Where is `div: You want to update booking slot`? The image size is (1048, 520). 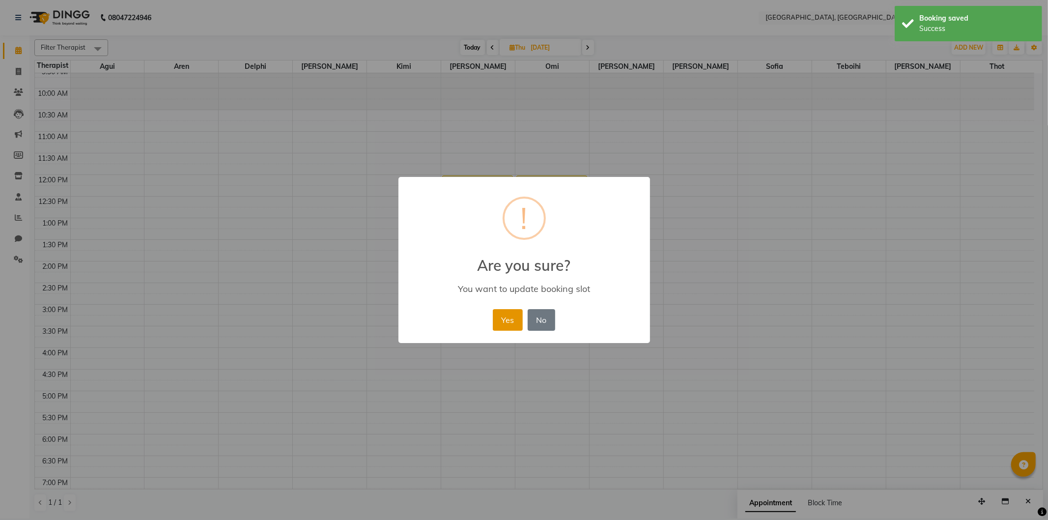
div: You want to update booking slot is located at coordinates (524, 288).